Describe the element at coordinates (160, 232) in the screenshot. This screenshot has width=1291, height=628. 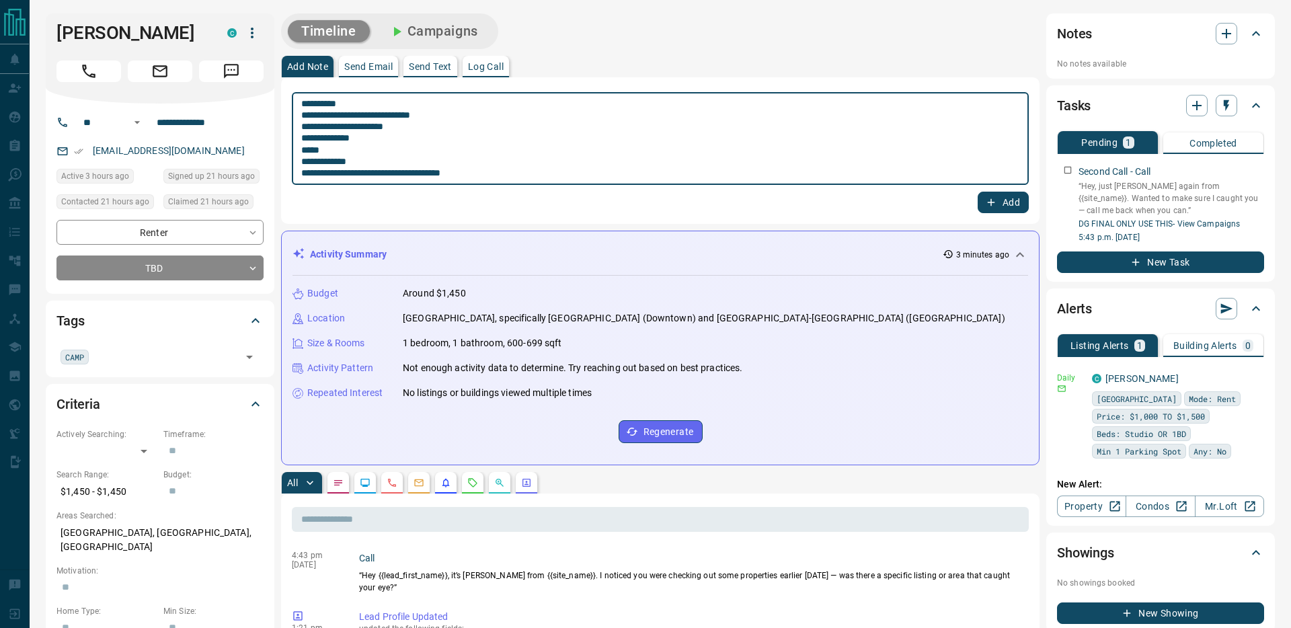
I see `div: Renter` at that location.